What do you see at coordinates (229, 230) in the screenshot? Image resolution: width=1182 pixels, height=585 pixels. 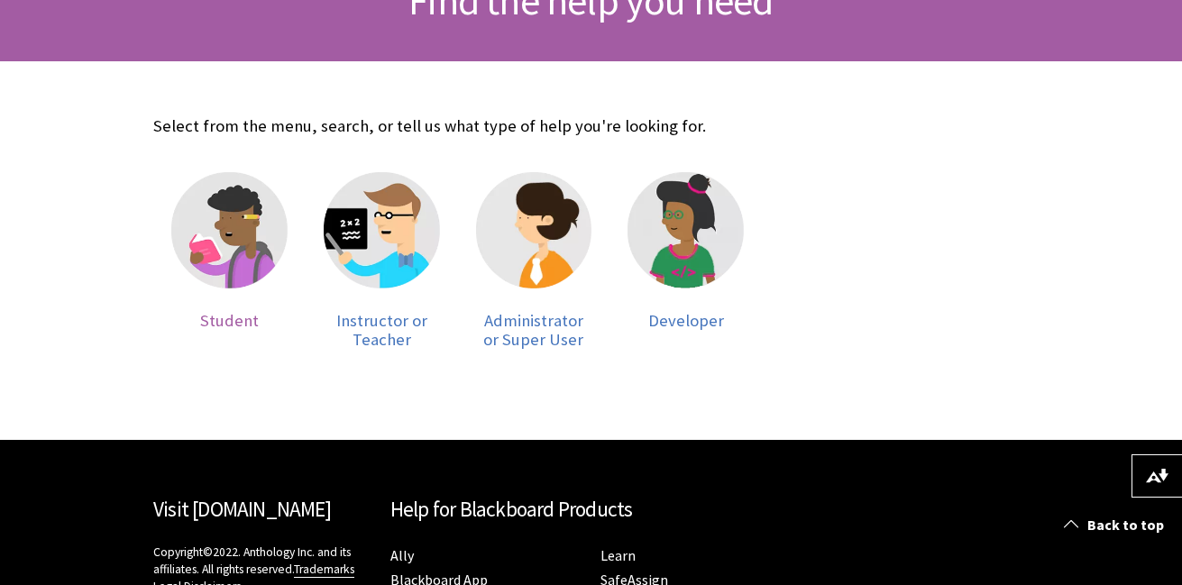 I see `img: Student` at bounding box center [229, 230].